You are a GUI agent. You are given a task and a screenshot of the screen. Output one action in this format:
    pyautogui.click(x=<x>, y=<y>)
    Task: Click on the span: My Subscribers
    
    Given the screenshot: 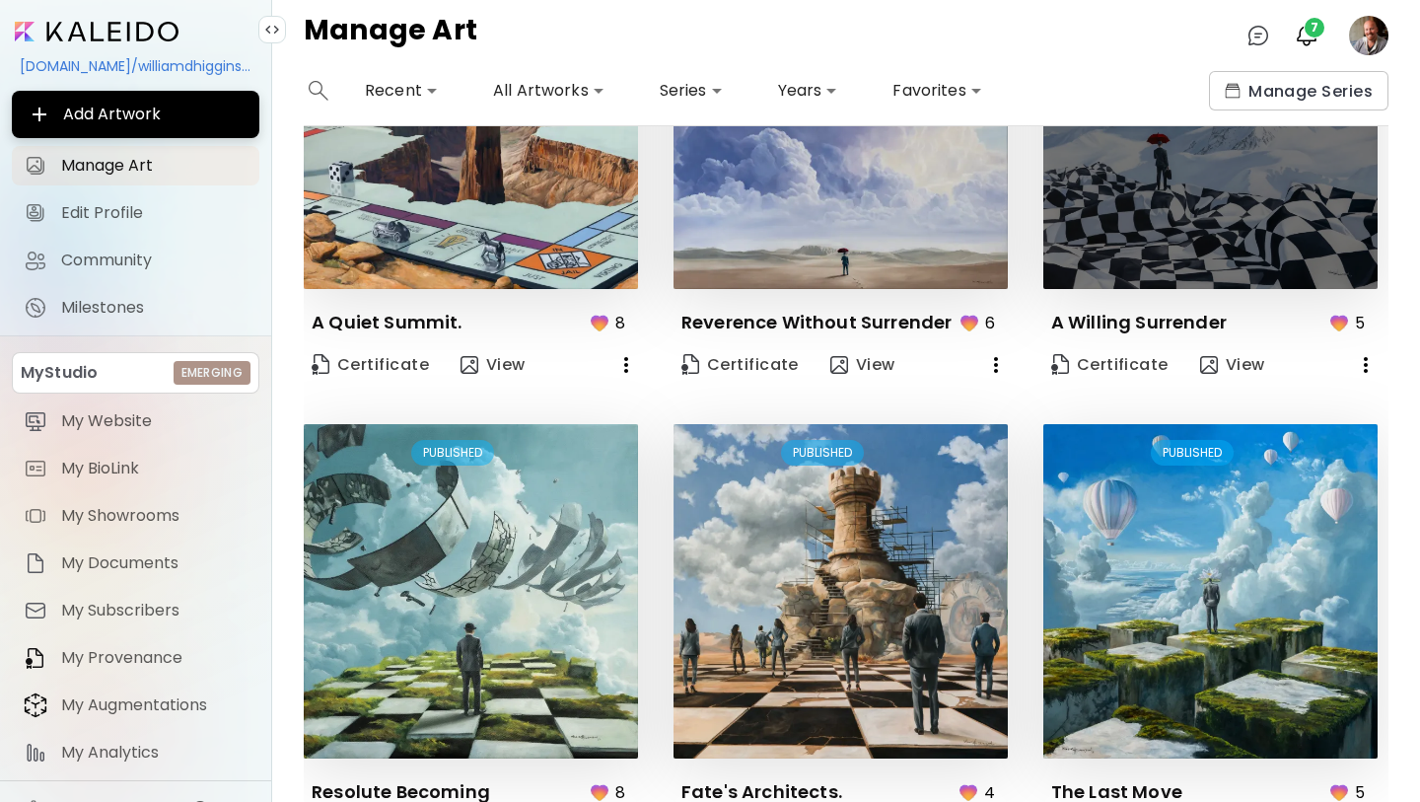 What is the action you would take?
    pyautogui.click(x=154, y=610)
    